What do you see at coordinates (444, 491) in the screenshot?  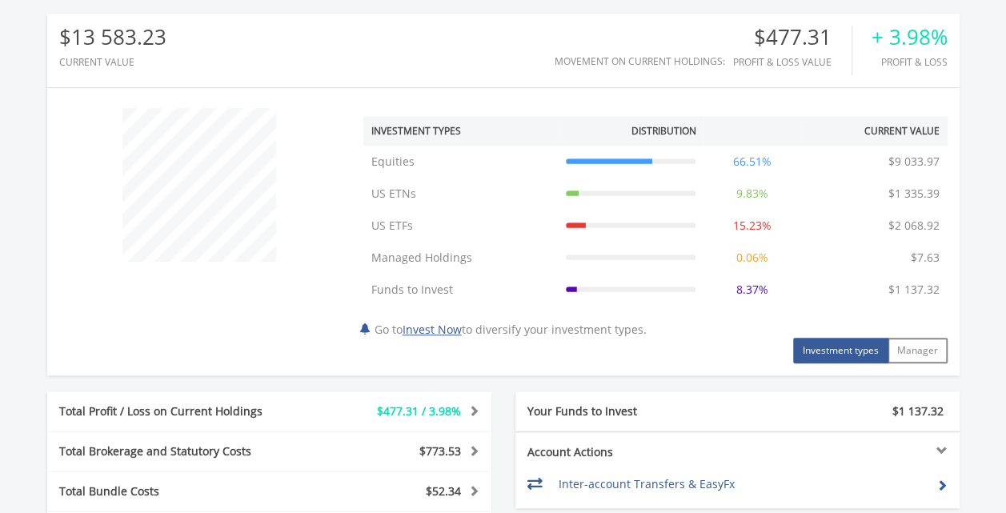 I see `span: $52.34` at bounding box center [444, 491].